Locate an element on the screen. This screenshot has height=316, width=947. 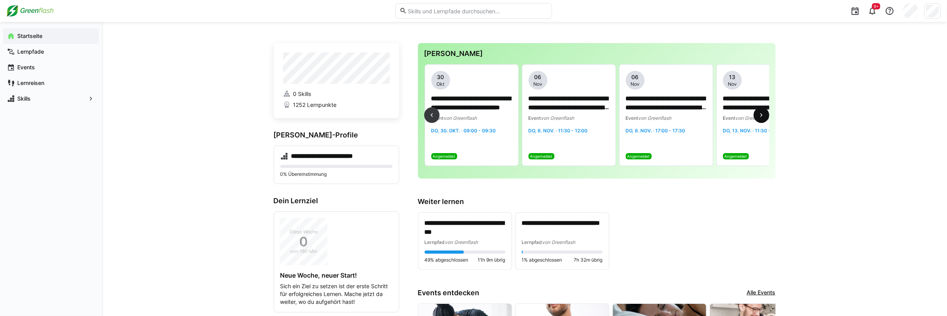
h3: Dein Lernziel is located at coordinates (336, 201).